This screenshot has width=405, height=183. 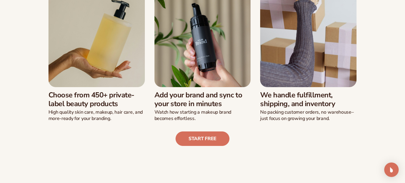 I want to click on p: No packing customer orders, no warehouse–just focus on growing your brand., so click(x=308, y=115).